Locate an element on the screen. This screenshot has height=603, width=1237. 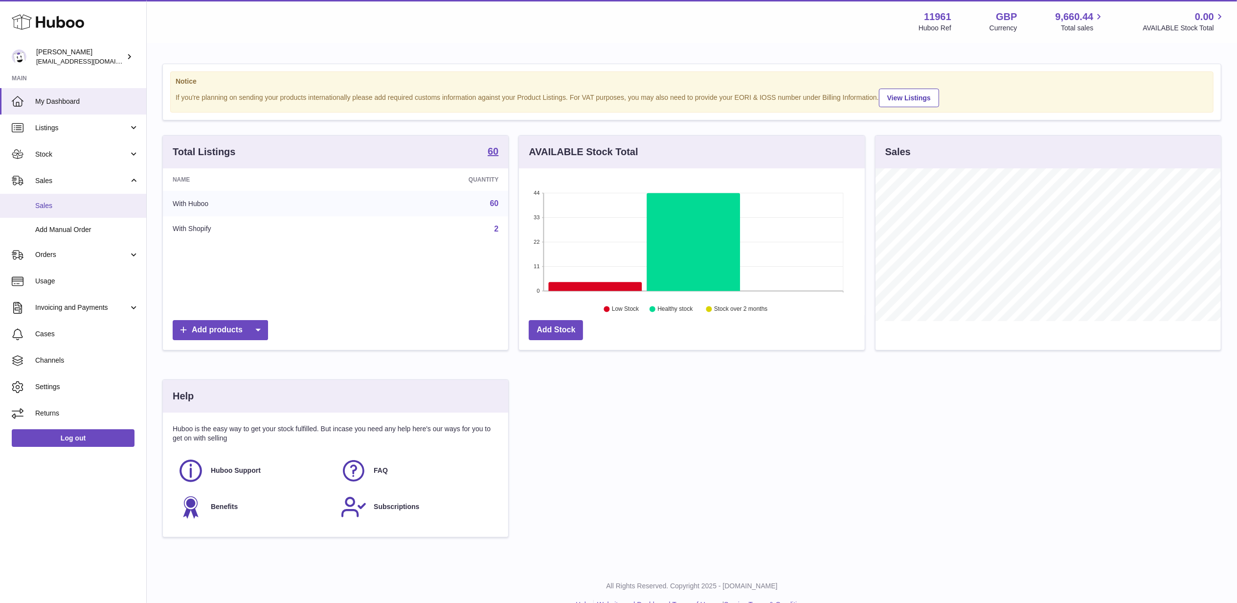
p: Huboo is the easy way to get your stock fulfilled. But incase you need any help here's our ways f... is located at coordinates (336, 433).